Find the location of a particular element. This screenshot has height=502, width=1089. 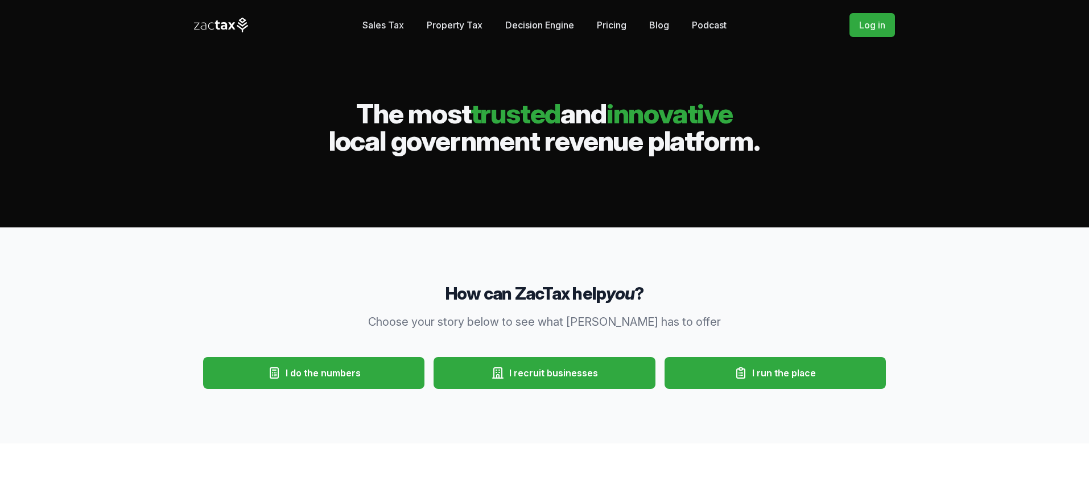

button: I recruit businesses is located at coordinates (544, 373).